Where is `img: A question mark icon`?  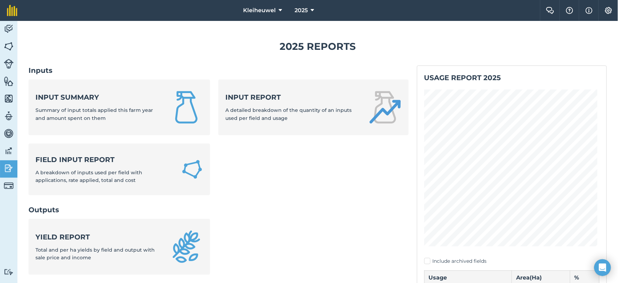 img: A question mark icon is located at coordinates (570, 10).